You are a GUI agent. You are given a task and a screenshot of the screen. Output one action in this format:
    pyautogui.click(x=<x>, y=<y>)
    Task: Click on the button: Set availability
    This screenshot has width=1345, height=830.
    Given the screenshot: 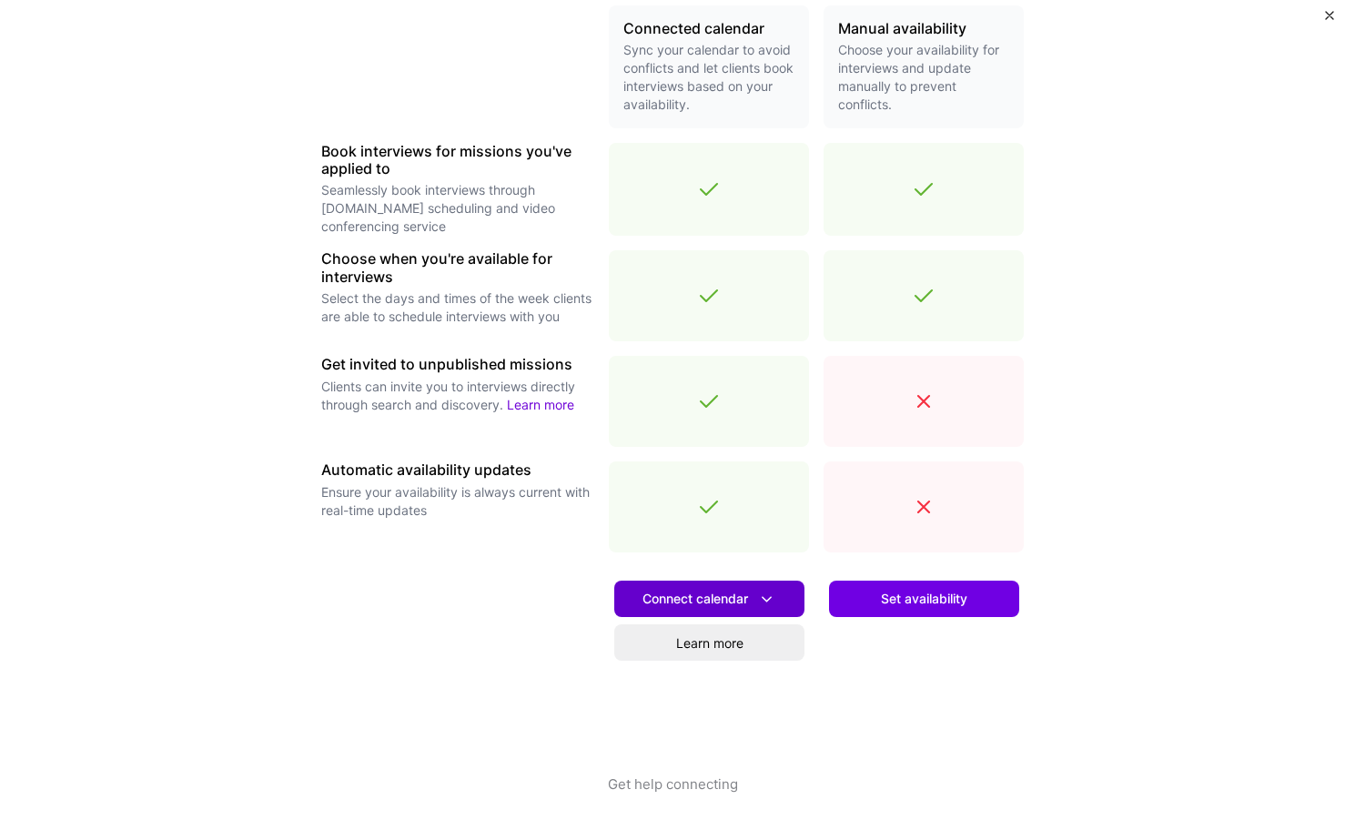 What is the action you would take?
    pyautogui.click(x=924, y=599)
    